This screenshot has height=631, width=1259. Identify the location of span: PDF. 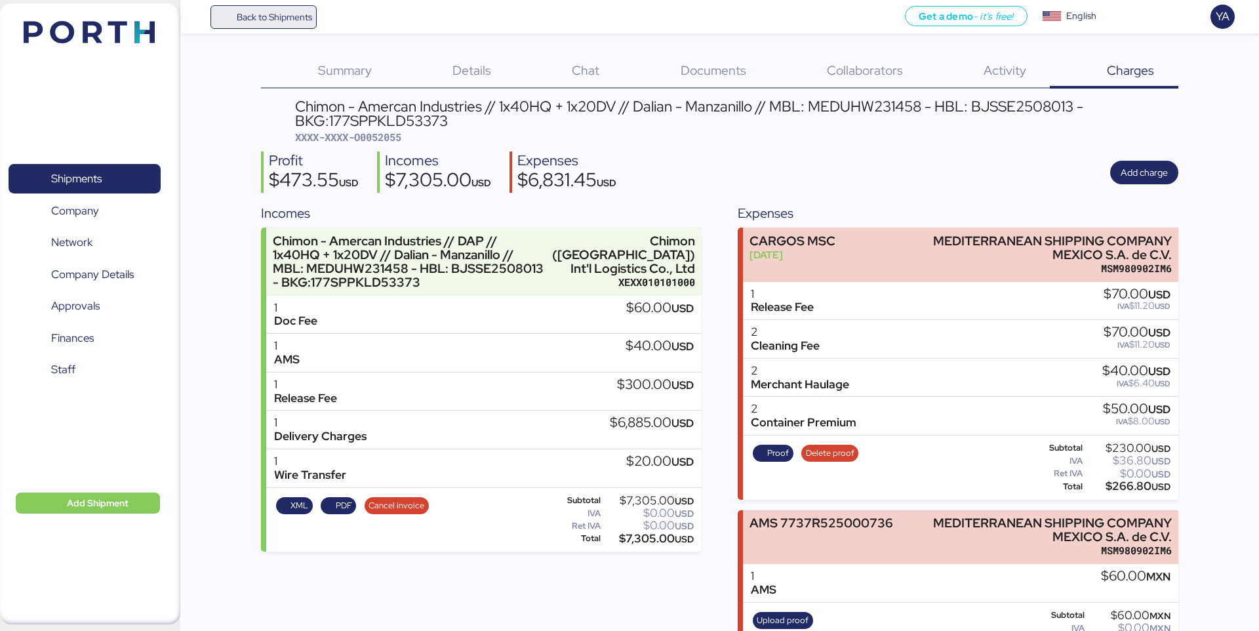
(344, 506).